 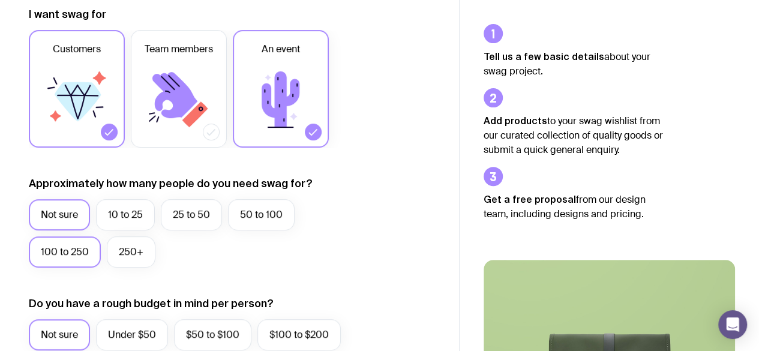 I want to click on label: Under $50, so click(x=132, y=335).